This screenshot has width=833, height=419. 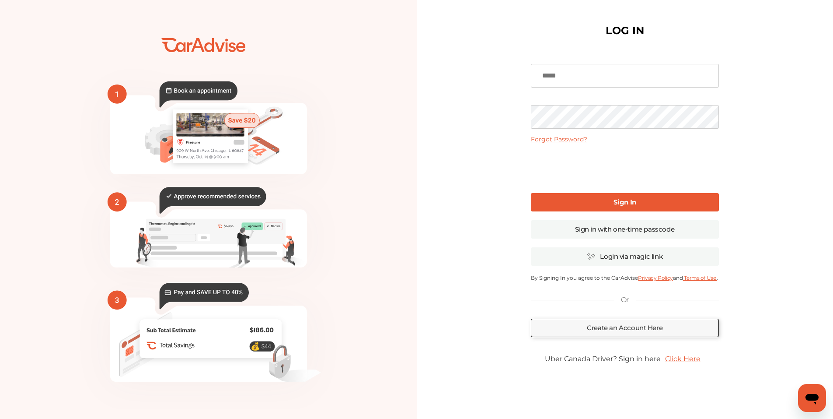 What do you see at coordinates (625, 328) in the screenshot?
I see `a: Create an Account Here` at bounding box center [625, 328].